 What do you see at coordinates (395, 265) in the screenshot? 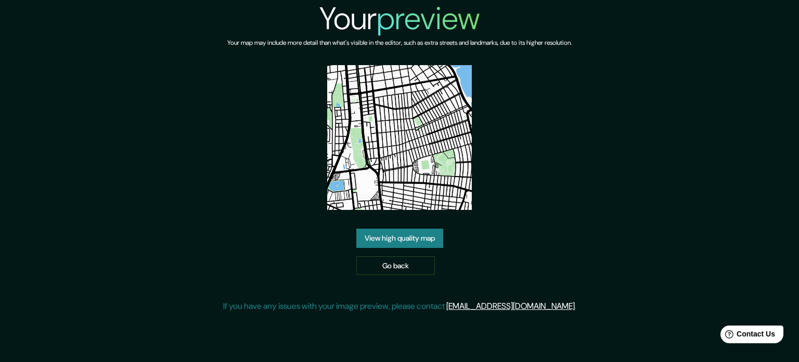
I see `a: Go back` at bounding box center [395, 265].